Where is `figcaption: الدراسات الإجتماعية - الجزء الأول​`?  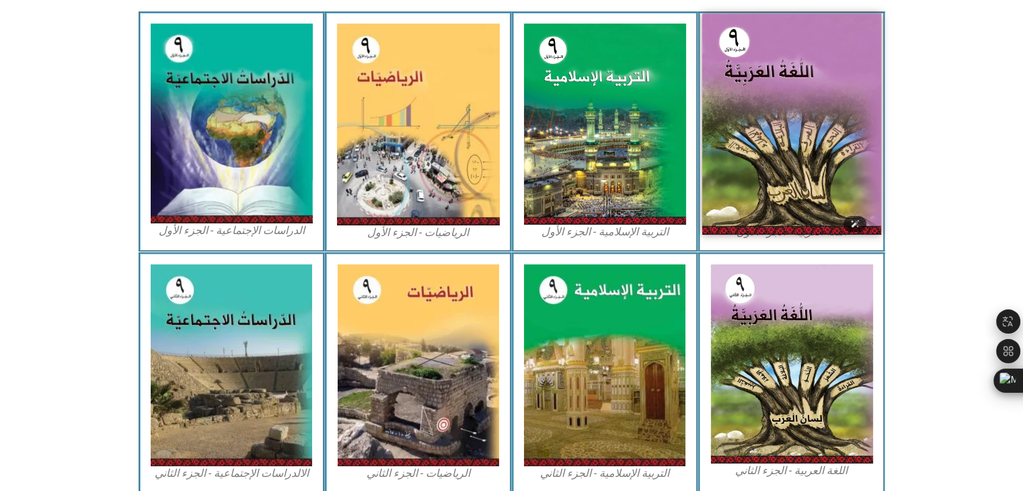
figcaption: الدراسات الإجتماعية - الجزء الأول​ is located at coordinates (232, 231).